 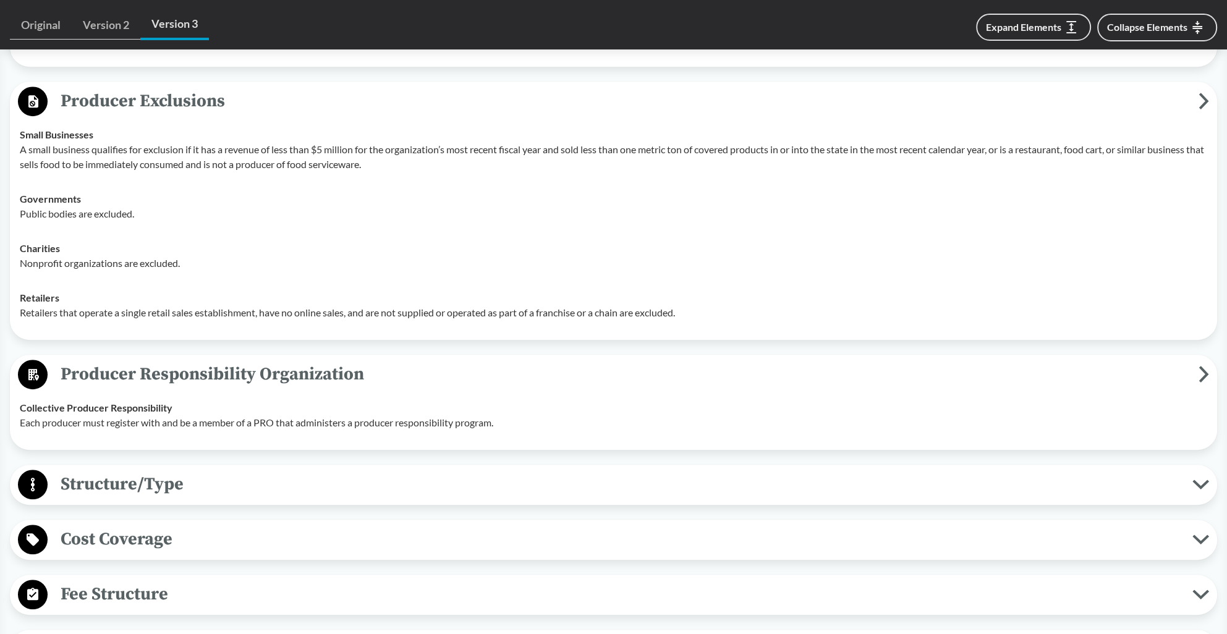 What do you see at coordinates (613, 214) in the screenshot?
I see `p: Public bodies are excluded.` at bounding box center [613, 214].